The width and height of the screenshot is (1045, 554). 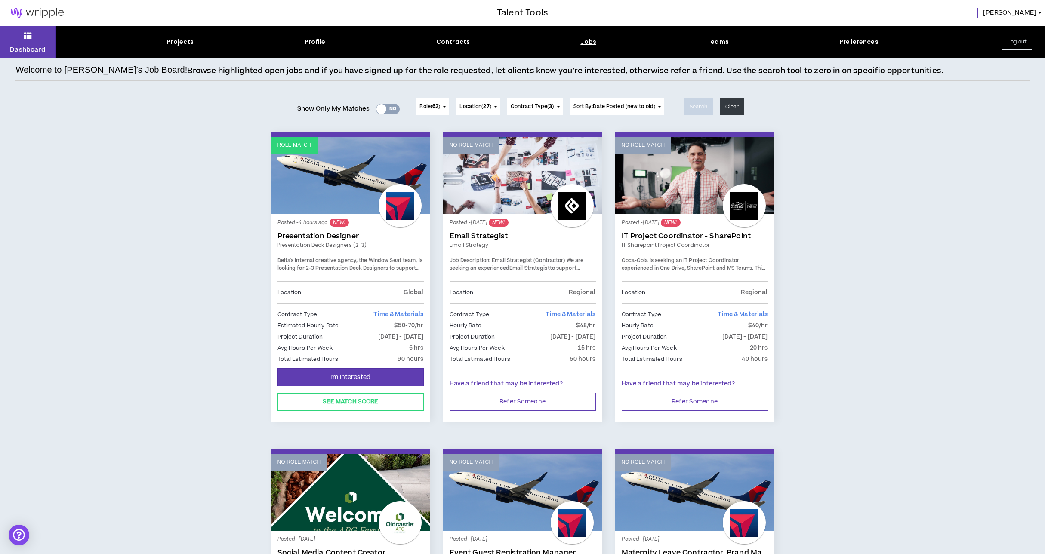 I want to click on p: 6 hrs, so click(x=416, y=348).